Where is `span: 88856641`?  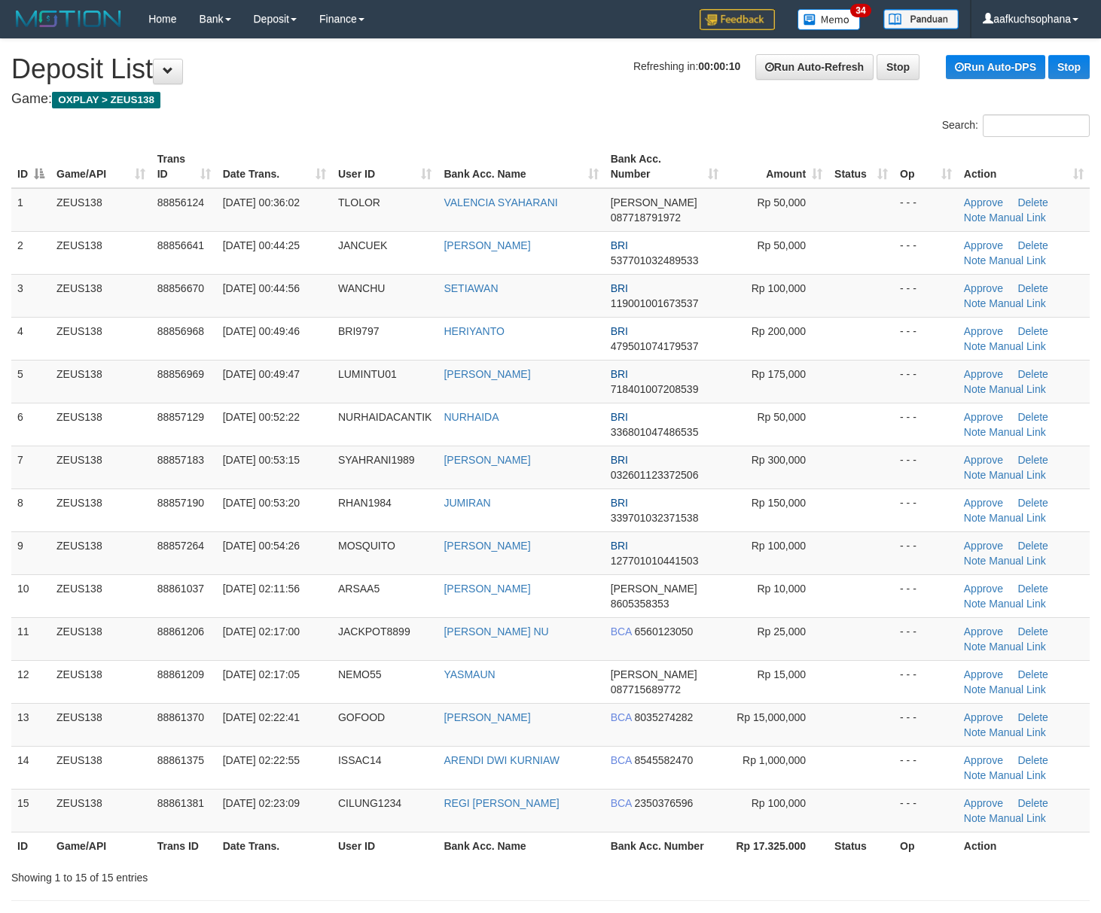 span: 88856641 is located at coordinates (181, 245).